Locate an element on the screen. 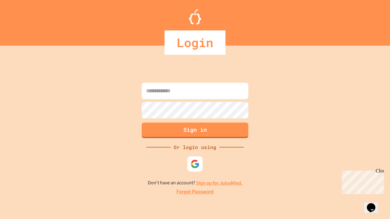 This screenshot has width=390, height=219. img: Logo.svg is located at coordinates (195, 17).